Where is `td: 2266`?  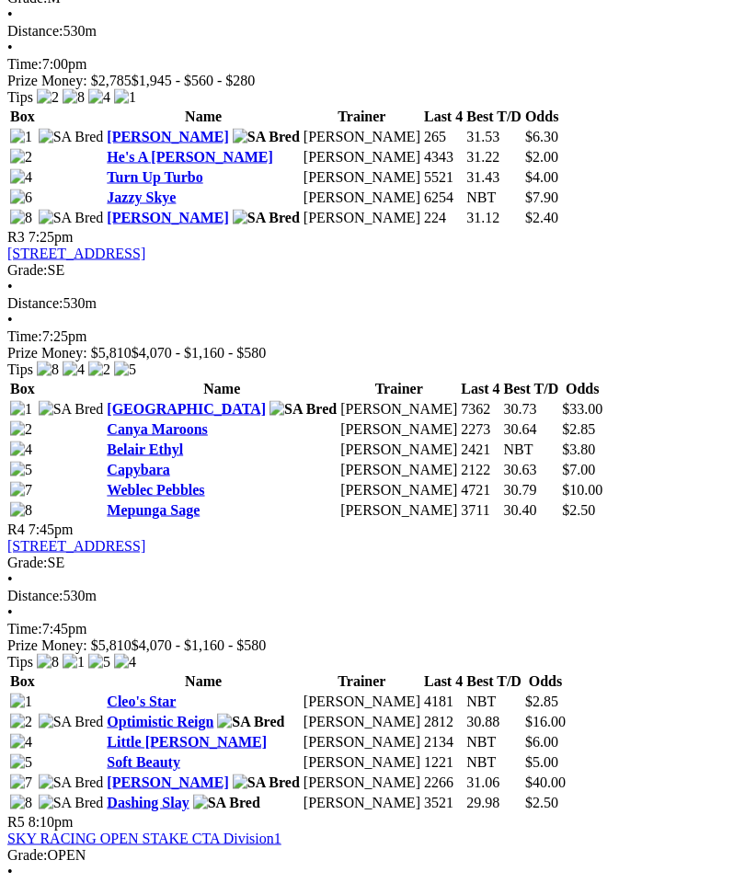
td: 2266 is located at coordinates (444, 783).